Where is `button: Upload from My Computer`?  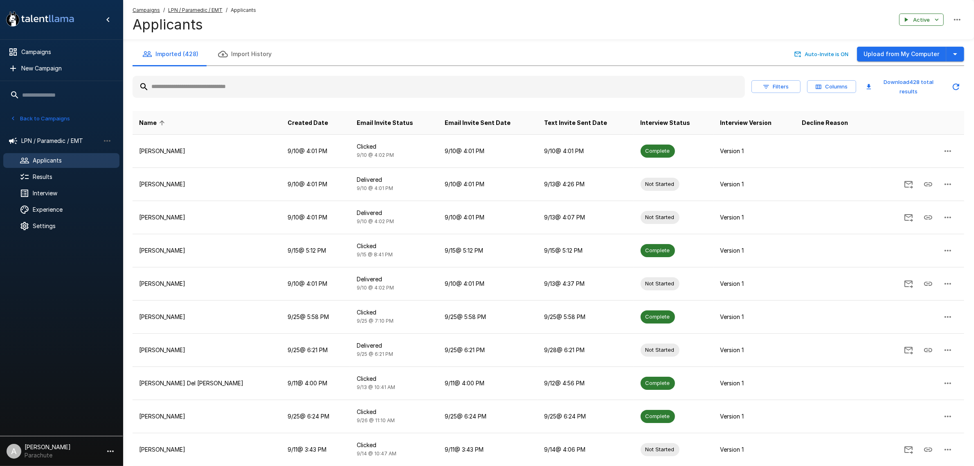
button: Upload from My Computer is located at coordinates (902, 54).